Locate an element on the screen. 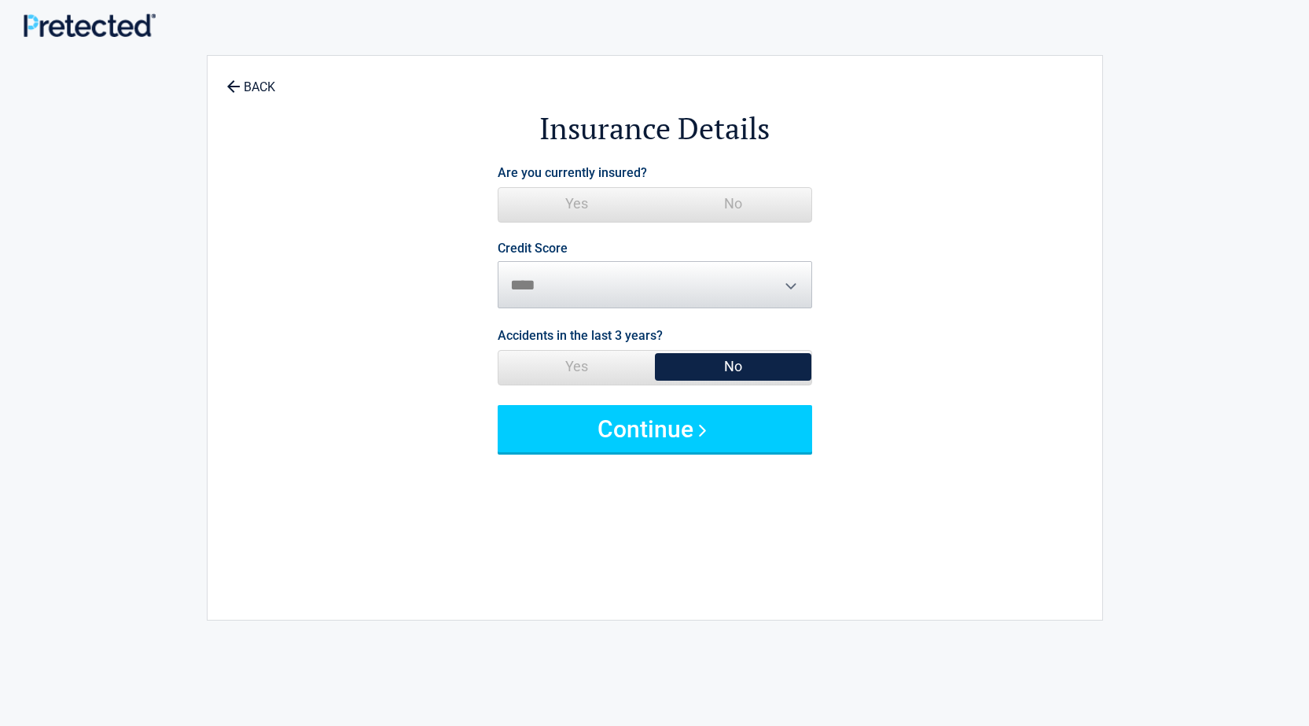 Image resolution: width=1309 pixels, height=726 pixels. label: Are you currently insured? is located at coordinates (572, 172).